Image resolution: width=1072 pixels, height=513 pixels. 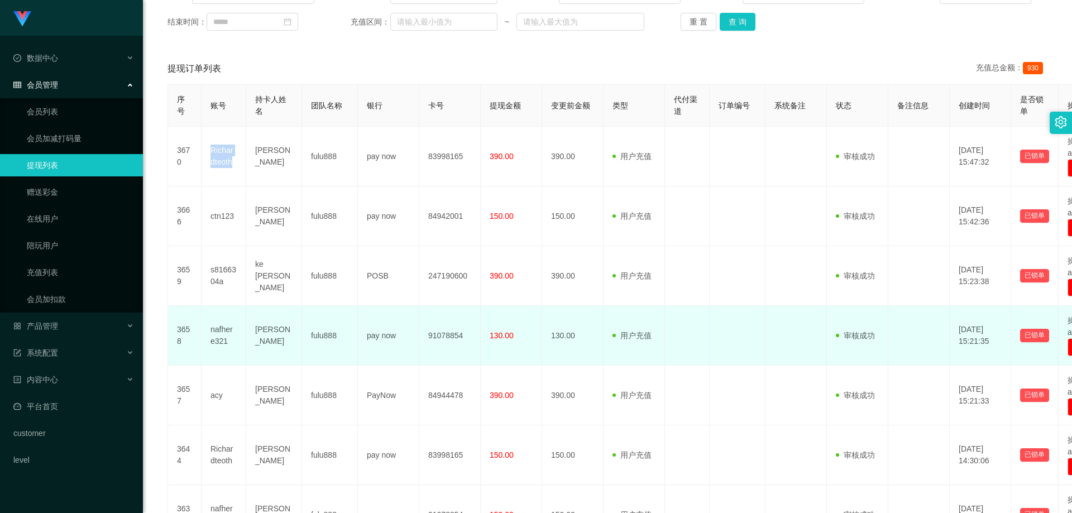 What do you see at coordinates (844, 106) in the screenshot?
I see `span: 状态` at bounding box center [844, 106].